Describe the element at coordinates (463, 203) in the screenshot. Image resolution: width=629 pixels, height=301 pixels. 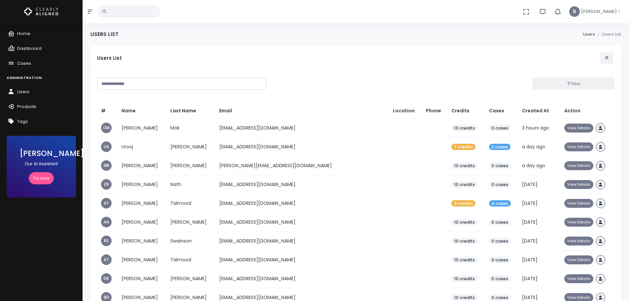
I see `span: 3 credits` at that location.